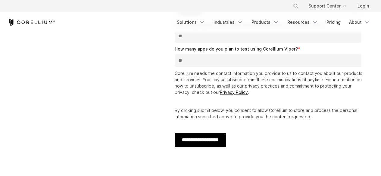  I want to click on a: Privacy Policy, so click(234, 92).